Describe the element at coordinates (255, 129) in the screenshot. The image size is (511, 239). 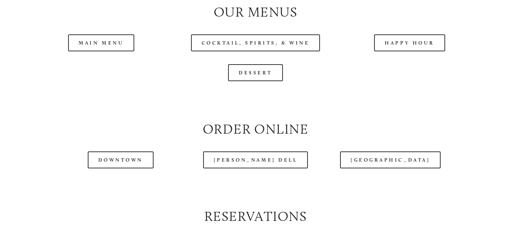
I see `h2: Order Online` at that location.